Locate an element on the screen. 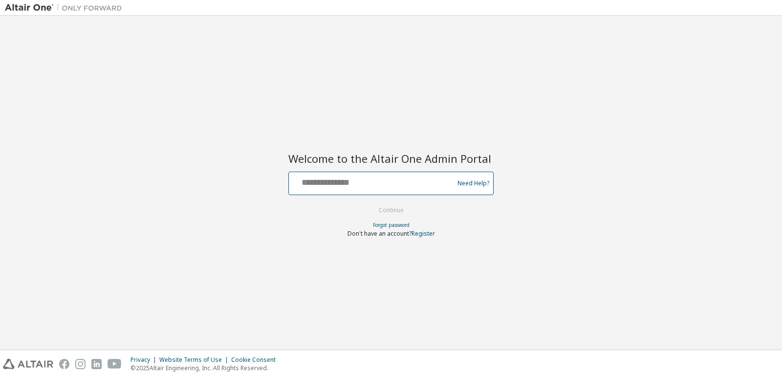  img: youtube.svg is located at coordinates (114, 364).